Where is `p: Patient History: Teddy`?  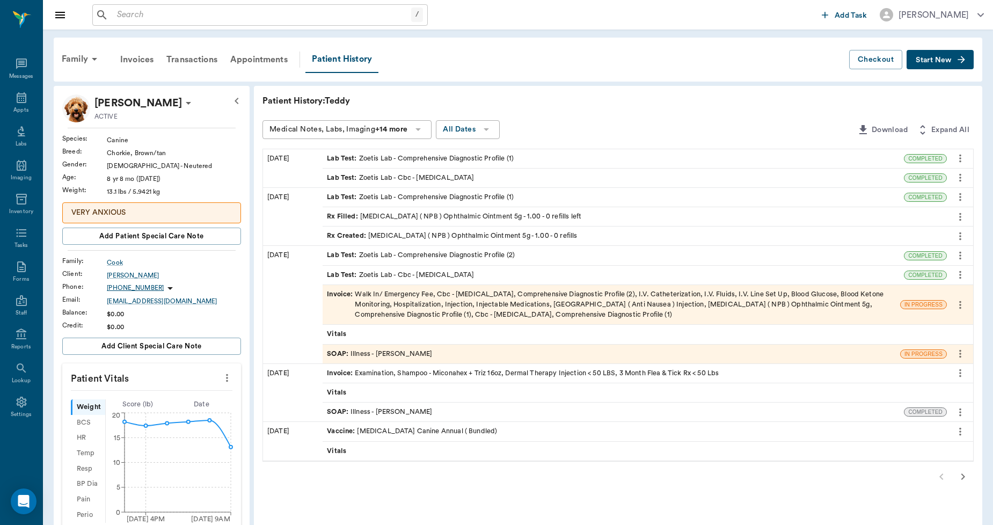 p: Patient History: Teddy is located at coordinates (424, 101).